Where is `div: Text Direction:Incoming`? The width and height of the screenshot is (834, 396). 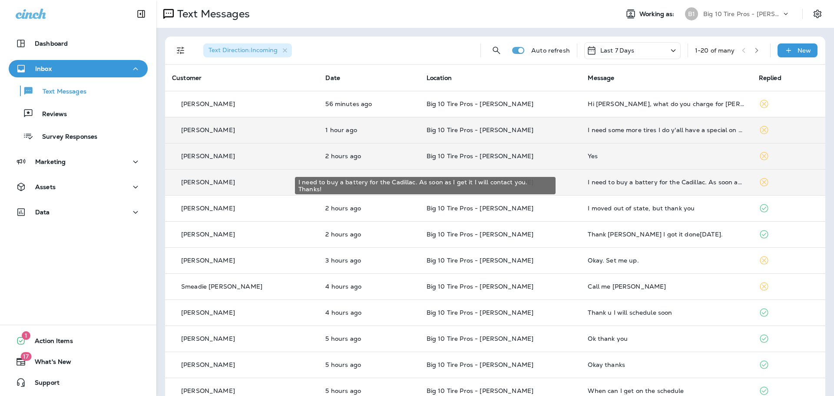
div: Text Direction:Incoming is located at coordinates (248, 50).